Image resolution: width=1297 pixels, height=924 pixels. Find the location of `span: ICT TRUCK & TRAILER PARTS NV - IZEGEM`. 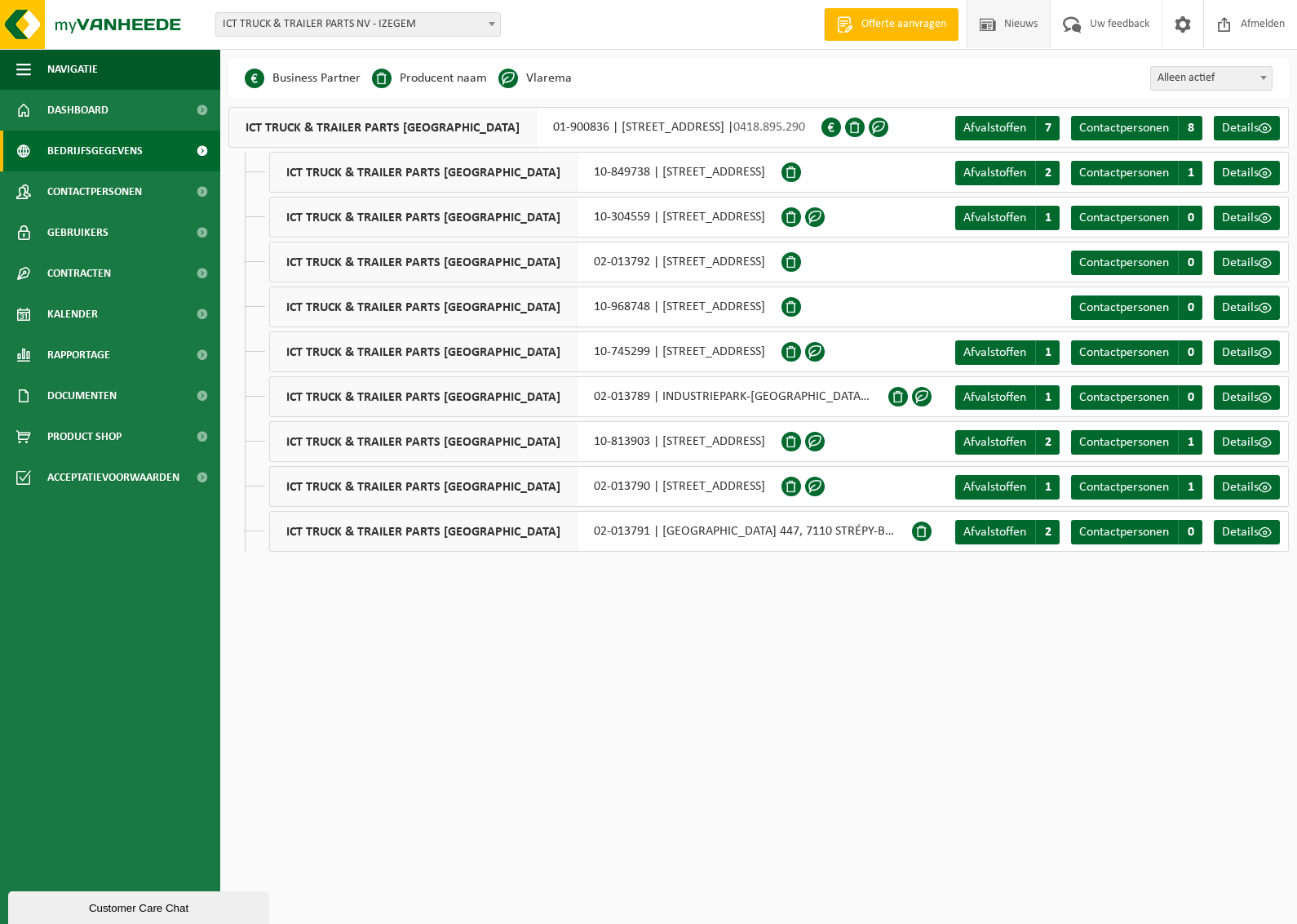

span: ICT TRUCK & TRAILER PARTS NV - IZEGEM is located at coordinates (358, 24).